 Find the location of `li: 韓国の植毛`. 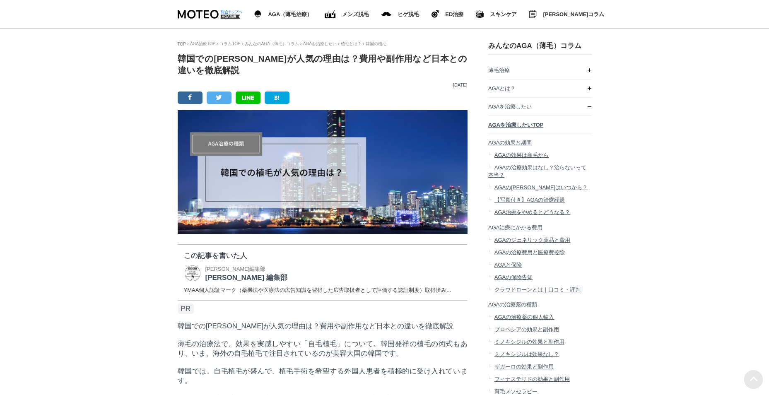

li: 韓国の植毛 is located at coordinates (374, 44).